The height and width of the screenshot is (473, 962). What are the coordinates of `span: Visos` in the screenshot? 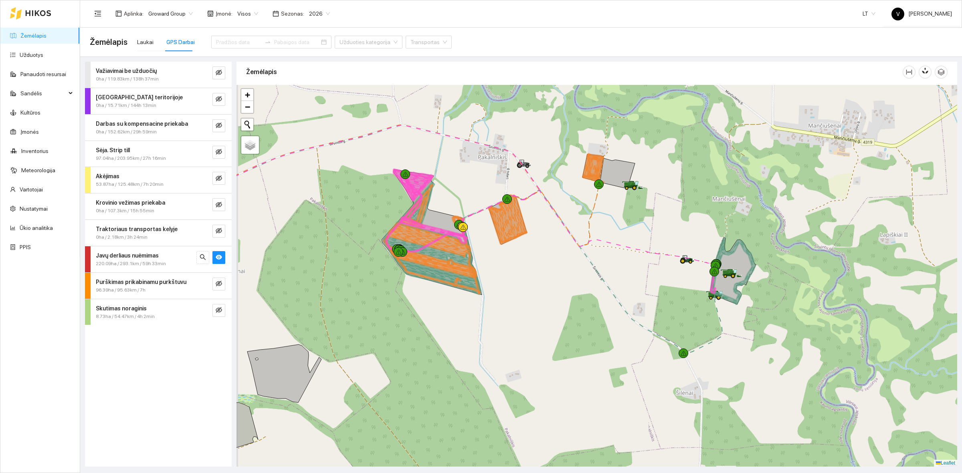 It's located at (248, 14).